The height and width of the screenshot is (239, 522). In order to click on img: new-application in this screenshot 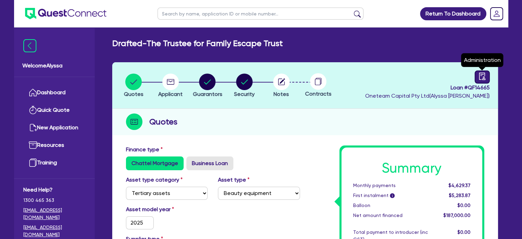, I will do `click(33, 127)`.